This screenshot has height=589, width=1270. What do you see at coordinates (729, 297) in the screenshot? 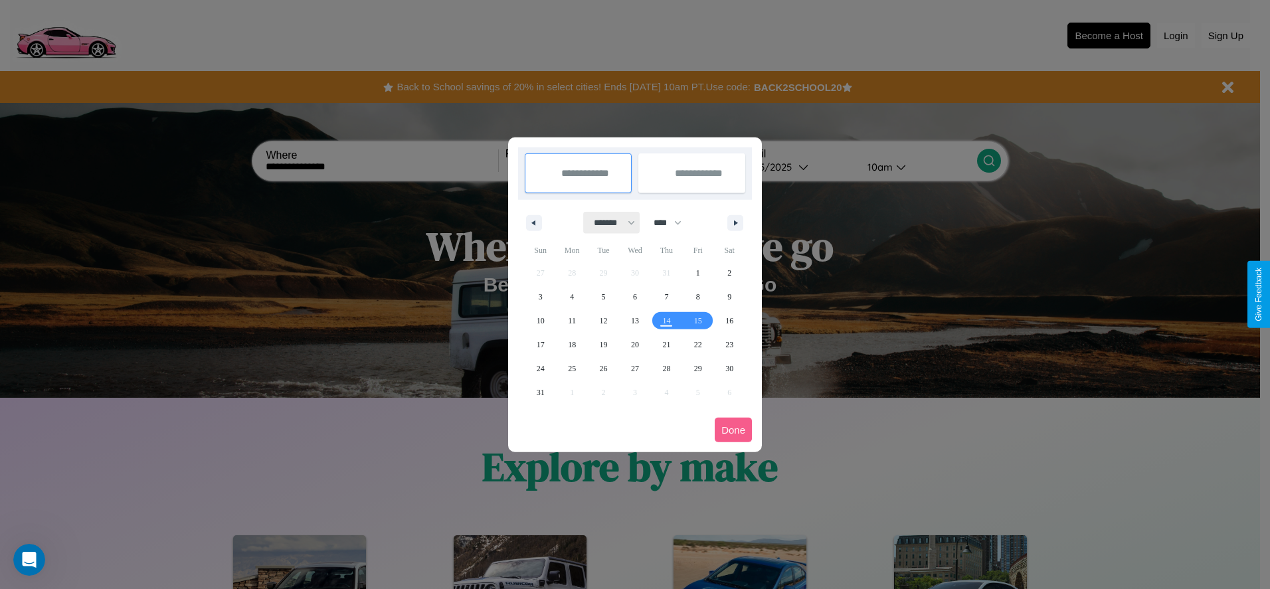
I see `button: 9` at bounding box center [729, 297].